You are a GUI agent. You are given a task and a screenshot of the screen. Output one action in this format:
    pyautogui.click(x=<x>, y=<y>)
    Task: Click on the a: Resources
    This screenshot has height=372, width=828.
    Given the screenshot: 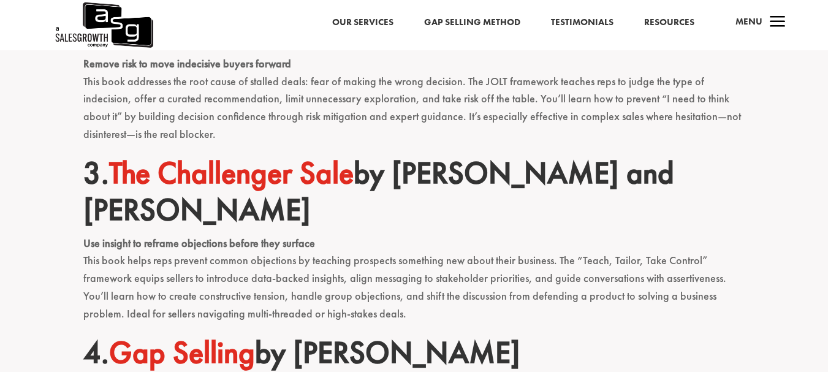 What is the action you would take?
    pyautogui.click(x=669, y=23)
    